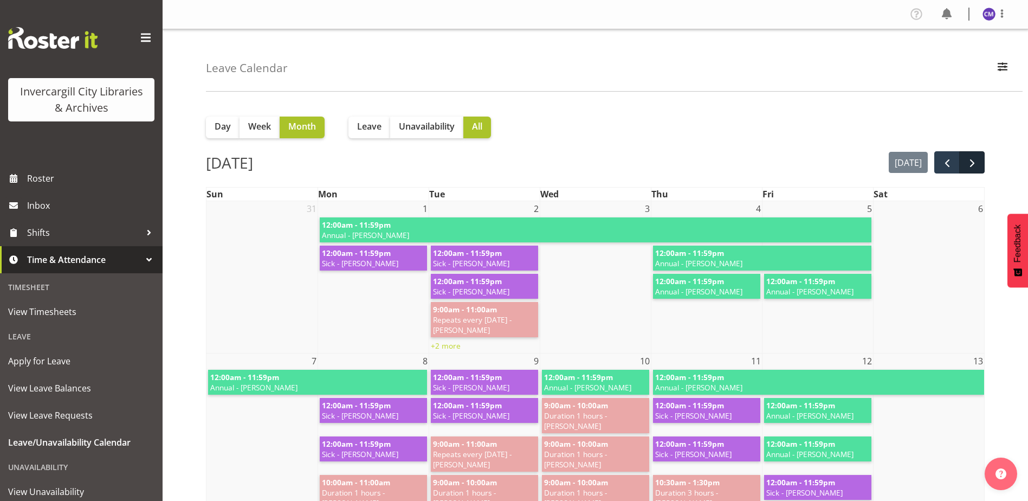 This screenshot has height=501, width=1028. What do you see at coordinates (81, 287) in the screenshot?
I see `div: Timesheet` at bounding box center [81, 287].